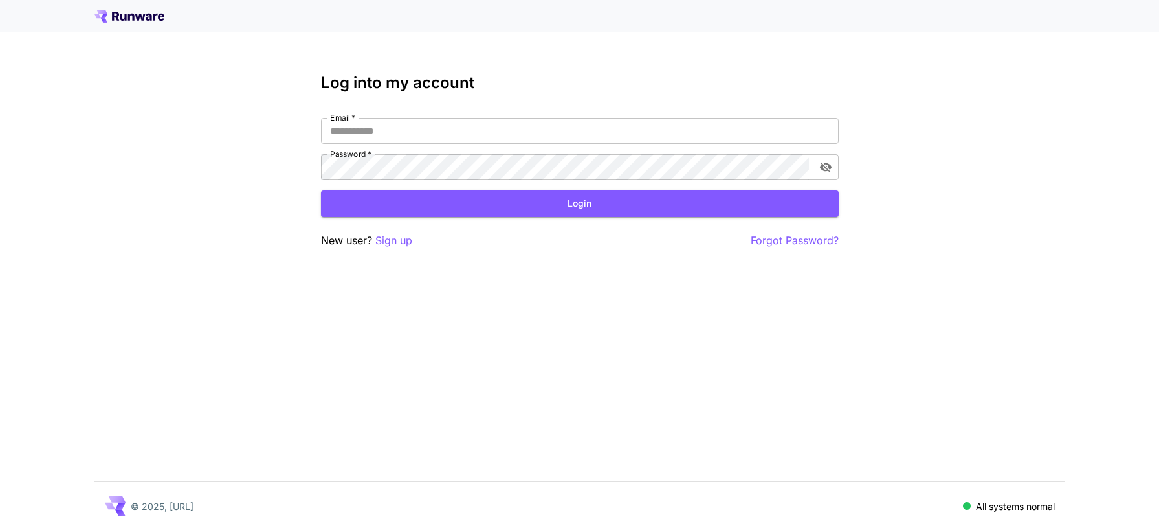 The width and height of the screenshot is (1159, 530). I want to click on p: All systems normal, so click(1016, 506).